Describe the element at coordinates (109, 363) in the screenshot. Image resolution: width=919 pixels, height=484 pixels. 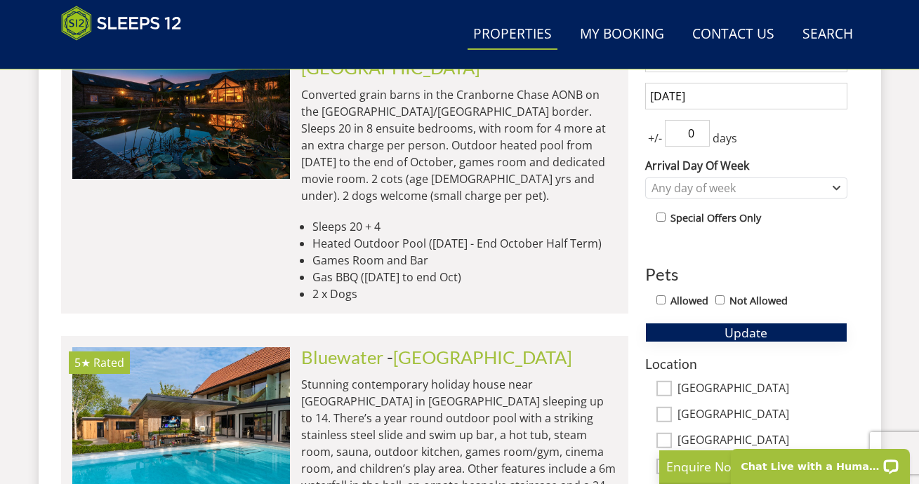
I see `span: Rated` at that location.